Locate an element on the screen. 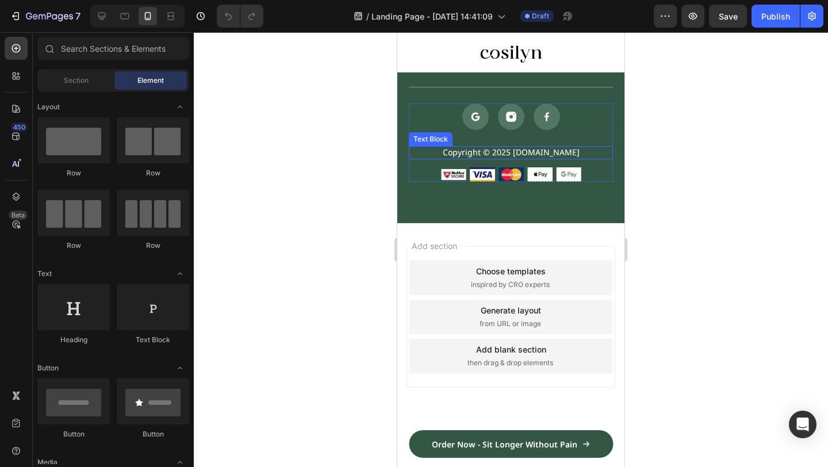 Image resolution: width=828 pixels, height=467 pixels. input: Search Sections & Elements is located at coordinates (113, 48).